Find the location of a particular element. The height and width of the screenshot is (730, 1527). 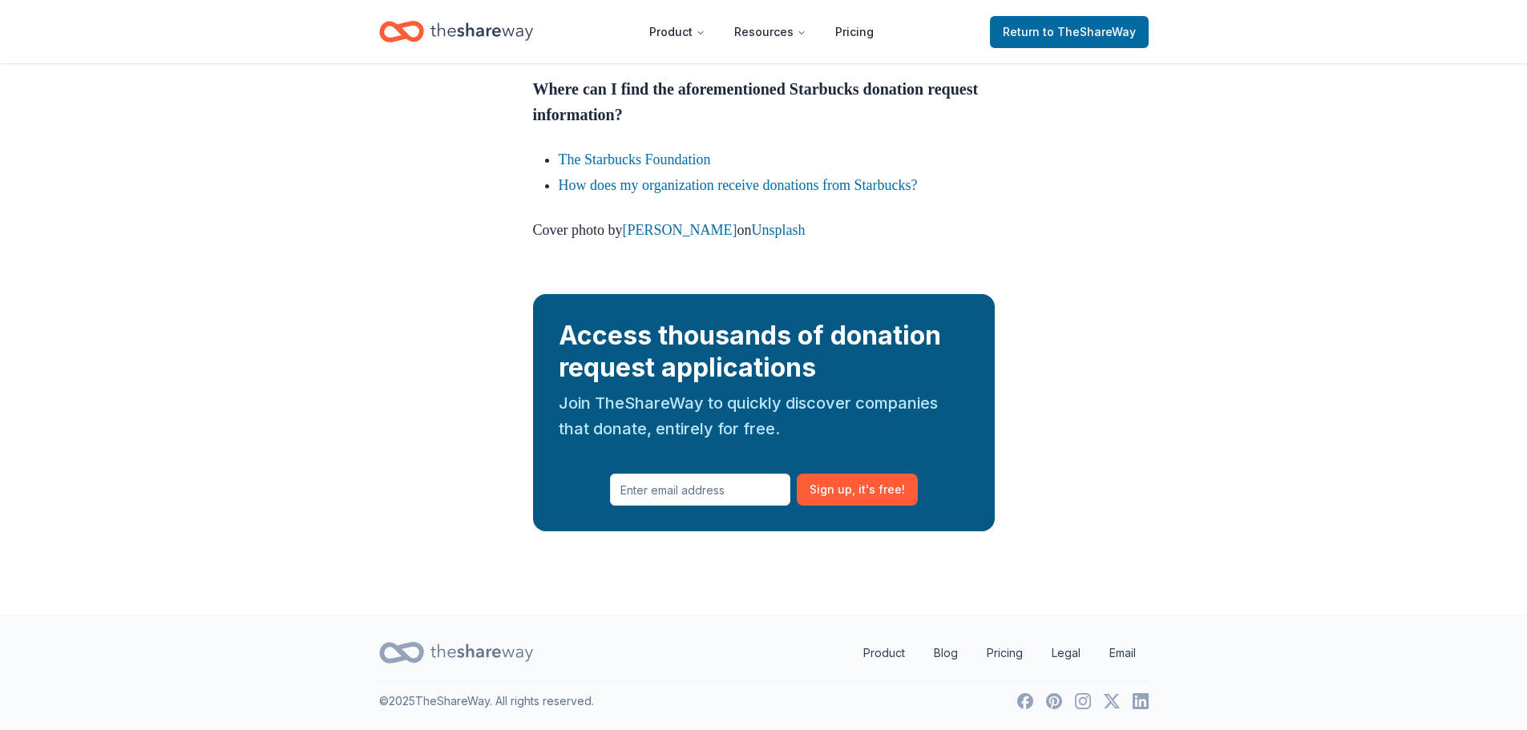

a: Unsplash is located at coordinates (779, 230).